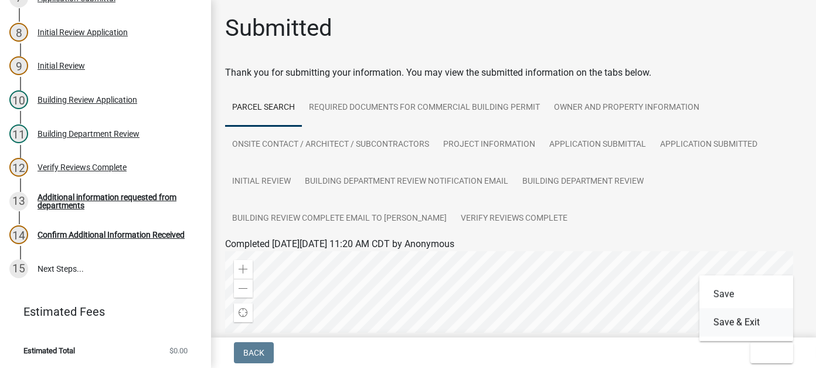  I want to click on div: 8, so click(19, 32).